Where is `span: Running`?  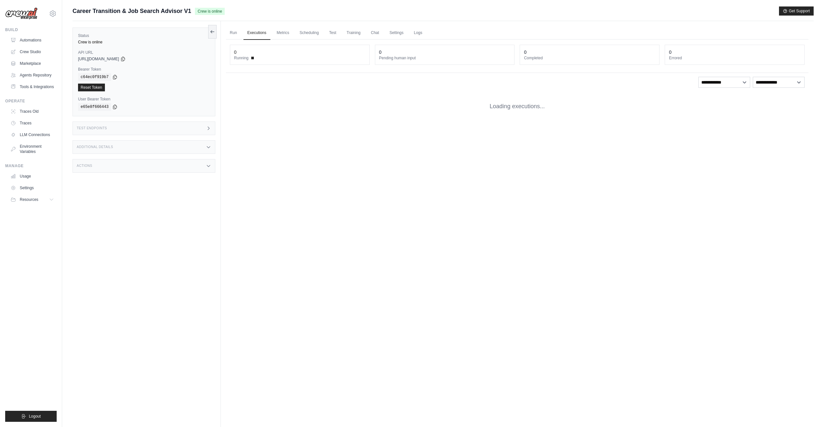
span: Running is located at coordinates (241, 58).